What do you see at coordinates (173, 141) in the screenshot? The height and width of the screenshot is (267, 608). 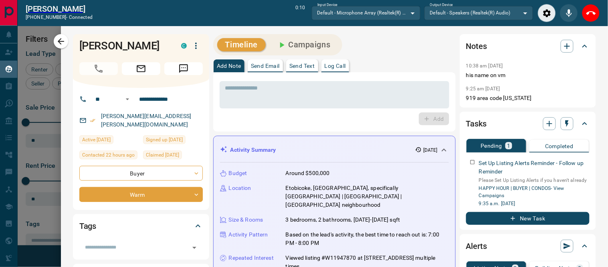 I see `div: Sat Oct 11 2025` at bounding box center [173, 141].